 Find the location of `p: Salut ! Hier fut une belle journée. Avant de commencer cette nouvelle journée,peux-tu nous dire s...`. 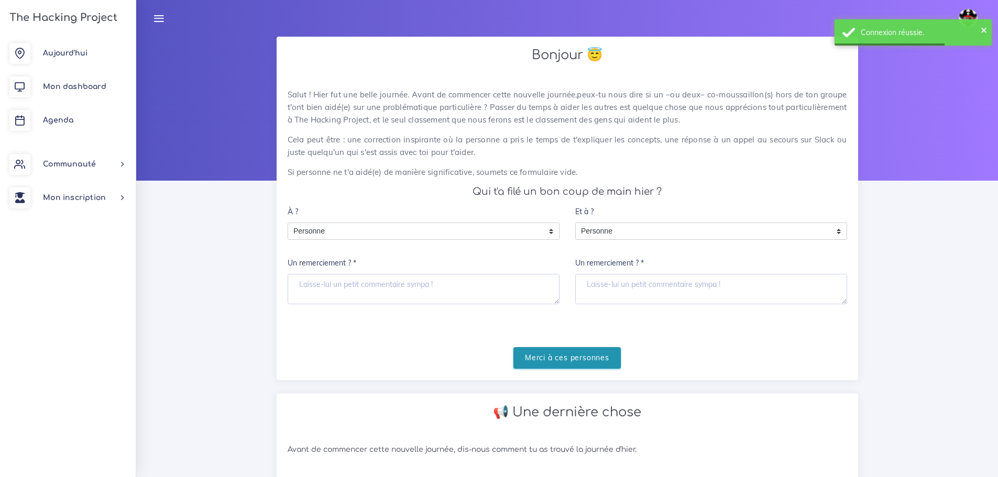

p: Salut ! Hier fut une belle journée. Avant de commencer cette nouvelle journée,peux-tu nous dire s... is located at coordinates (567, 107).